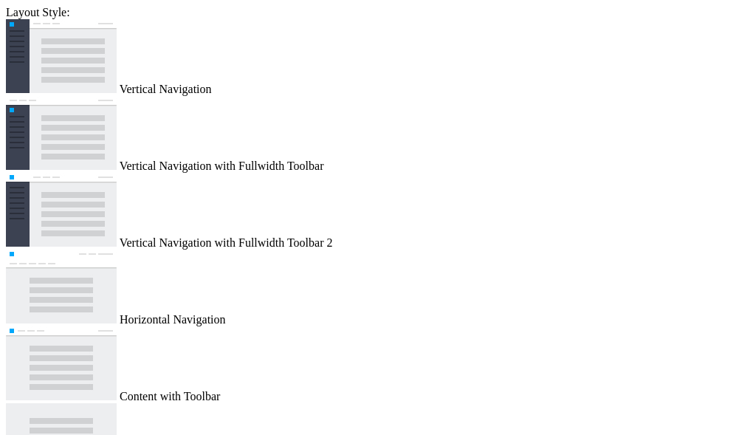 This screenshot has height=435, width=756. I want to click on md-radio-button: Vertical Navigation with Fullwidth Toolbar 2, so click(378, 211).